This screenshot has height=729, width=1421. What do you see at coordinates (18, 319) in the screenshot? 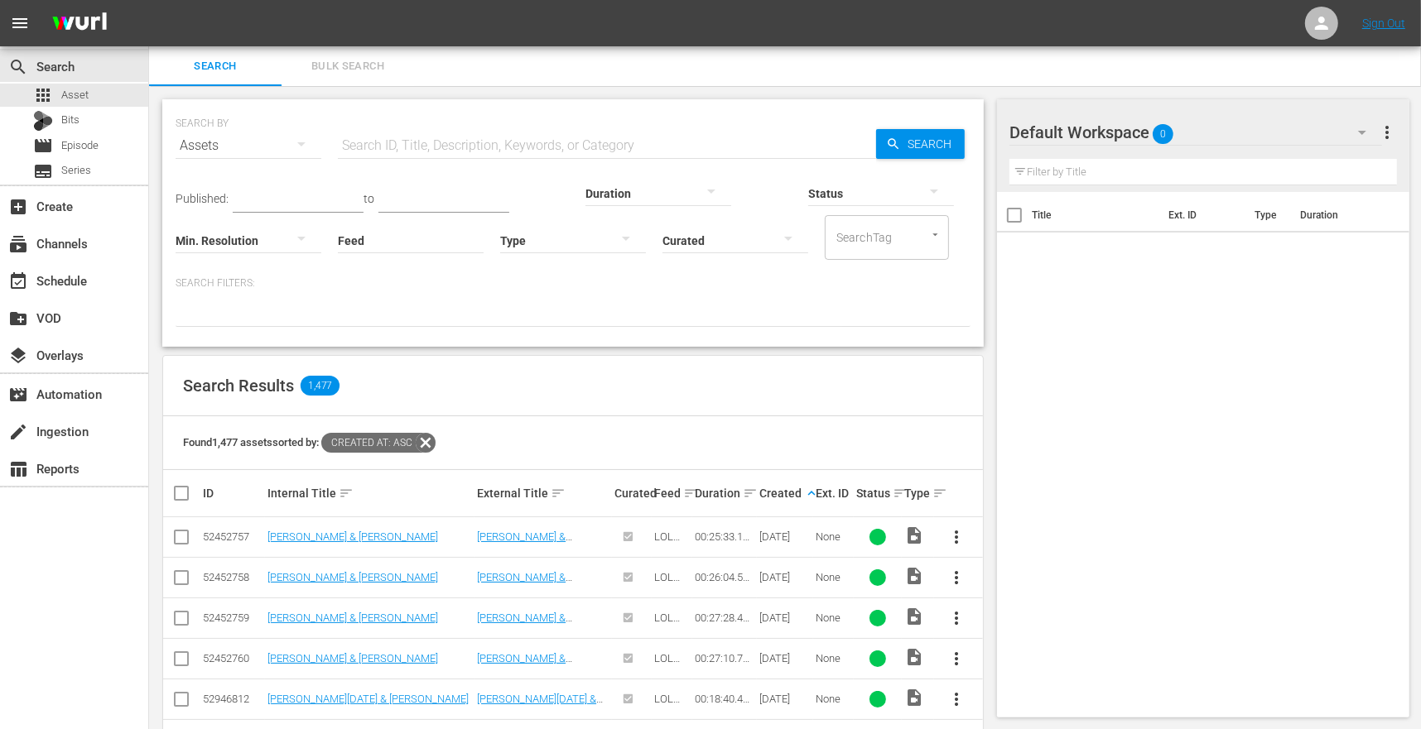
I see `span: VOD` at bounding box center [18, 319].